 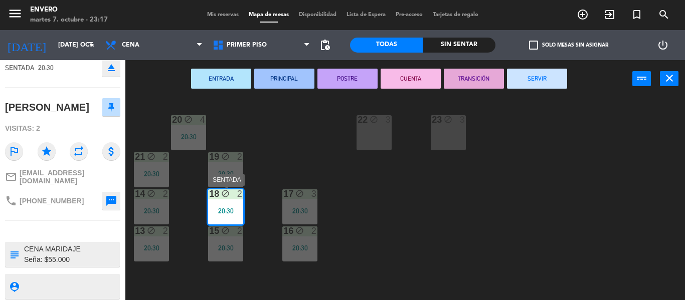 What do you see at coordinates (111, 201) in the screenshot?
I see `button: sms` at bounding box center [111, 201].